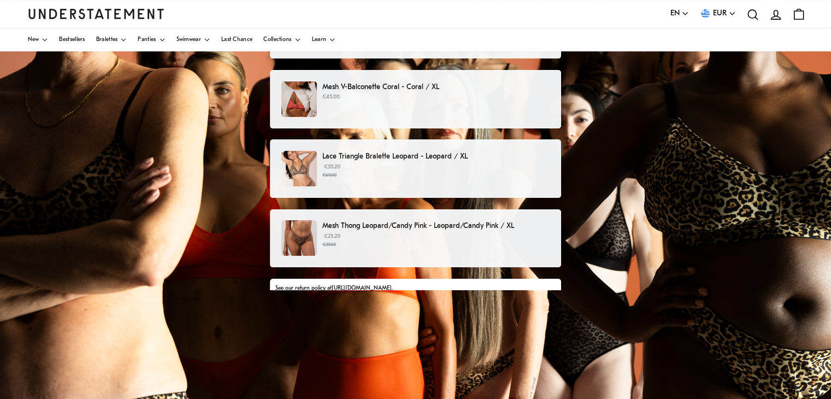  Describe the element at coordinates (236, 40) in the screenshot. I see `a: Last Chance` at that location.